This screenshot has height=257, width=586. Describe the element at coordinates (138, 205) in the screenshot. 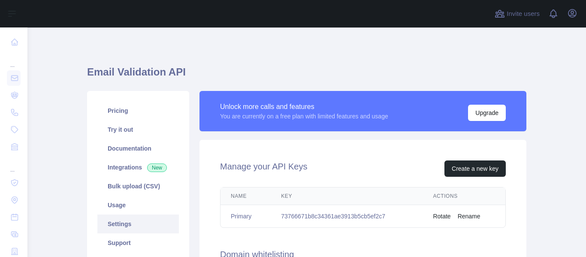

I see `a: Usage` at that location.